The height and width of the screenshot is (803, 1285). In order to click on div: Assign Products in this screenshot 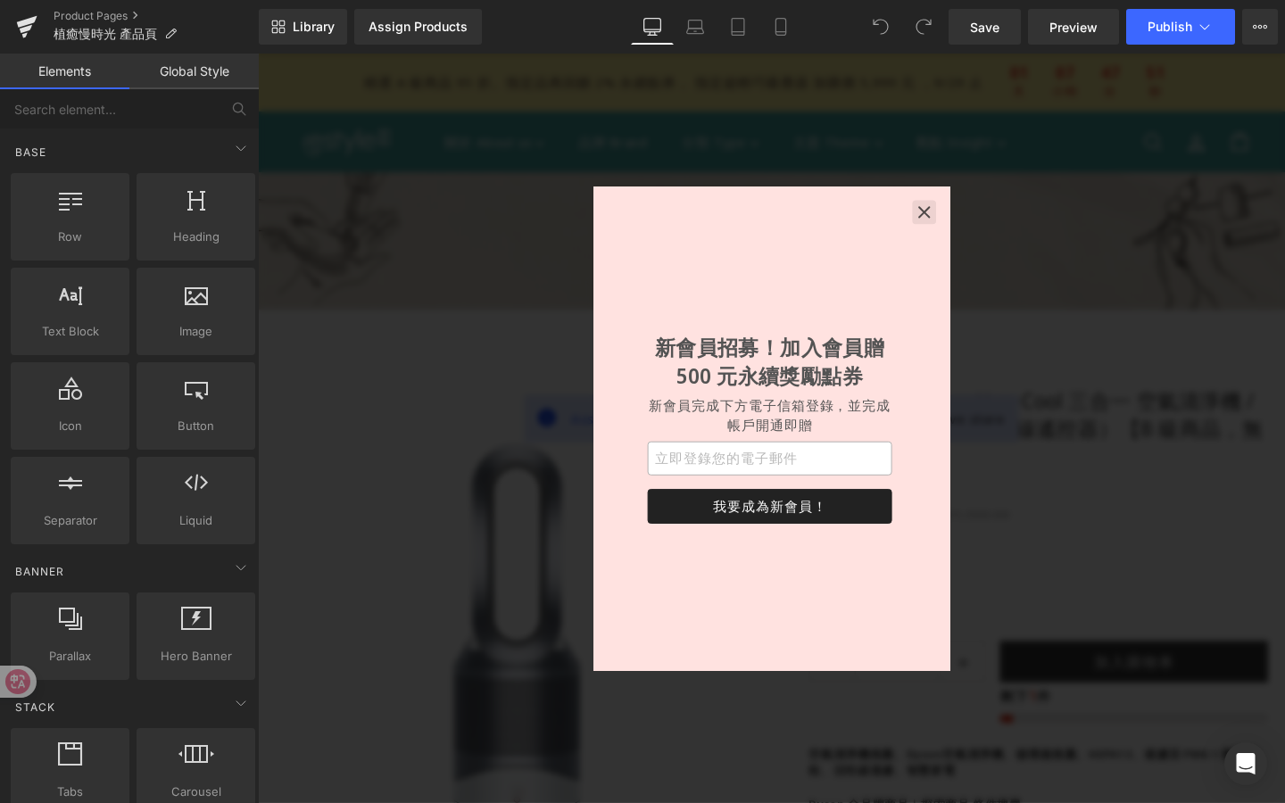, I will do `click(418, 27)`.